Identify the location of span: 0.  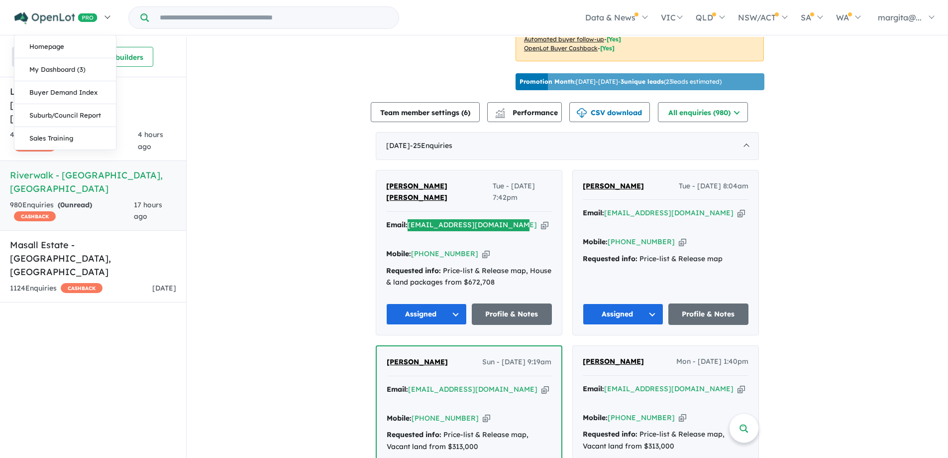
(62, 205).